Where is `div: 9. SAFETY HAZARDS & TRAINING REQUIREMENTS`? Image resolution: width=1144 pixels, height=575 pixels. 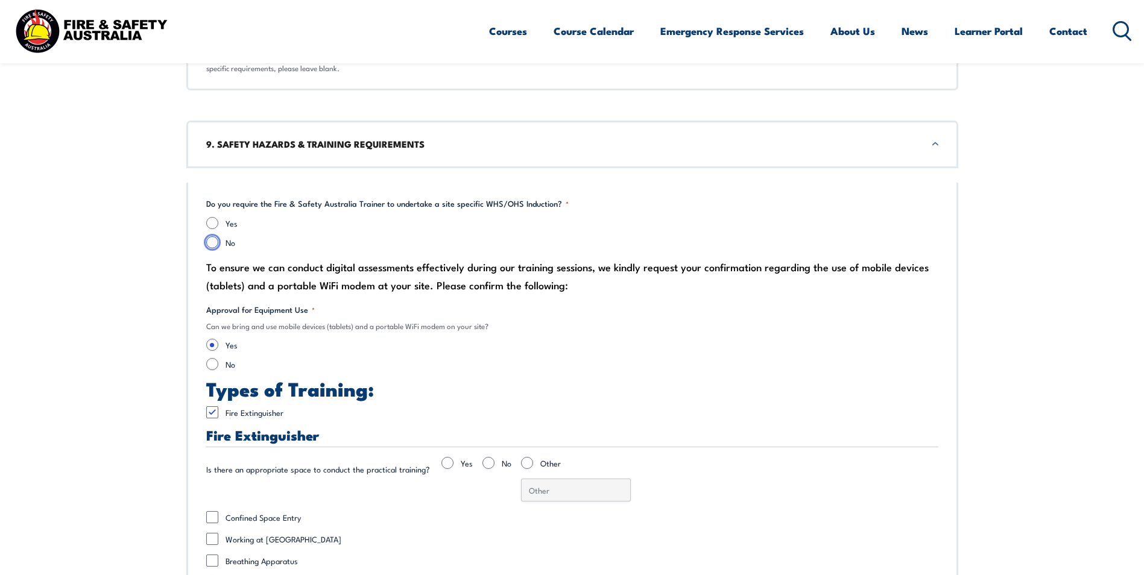 div: 9. SAFETY HAZARDS & TRAINING REQUIREMENTS is located at coordinates (572, 144).